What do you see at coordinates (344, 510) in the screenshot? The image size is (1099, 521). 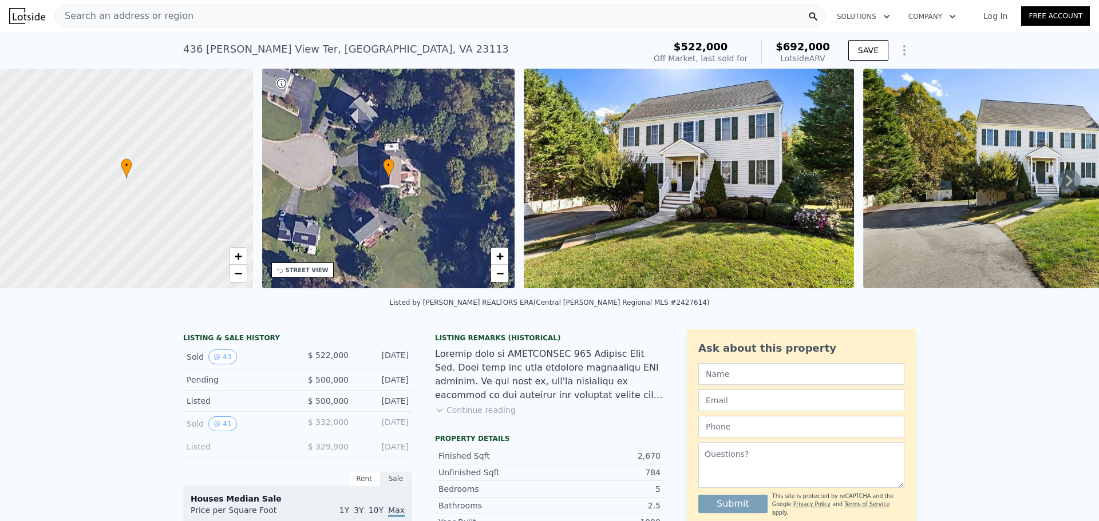 I see `span: 1Y` at bounding box center [344, 510].